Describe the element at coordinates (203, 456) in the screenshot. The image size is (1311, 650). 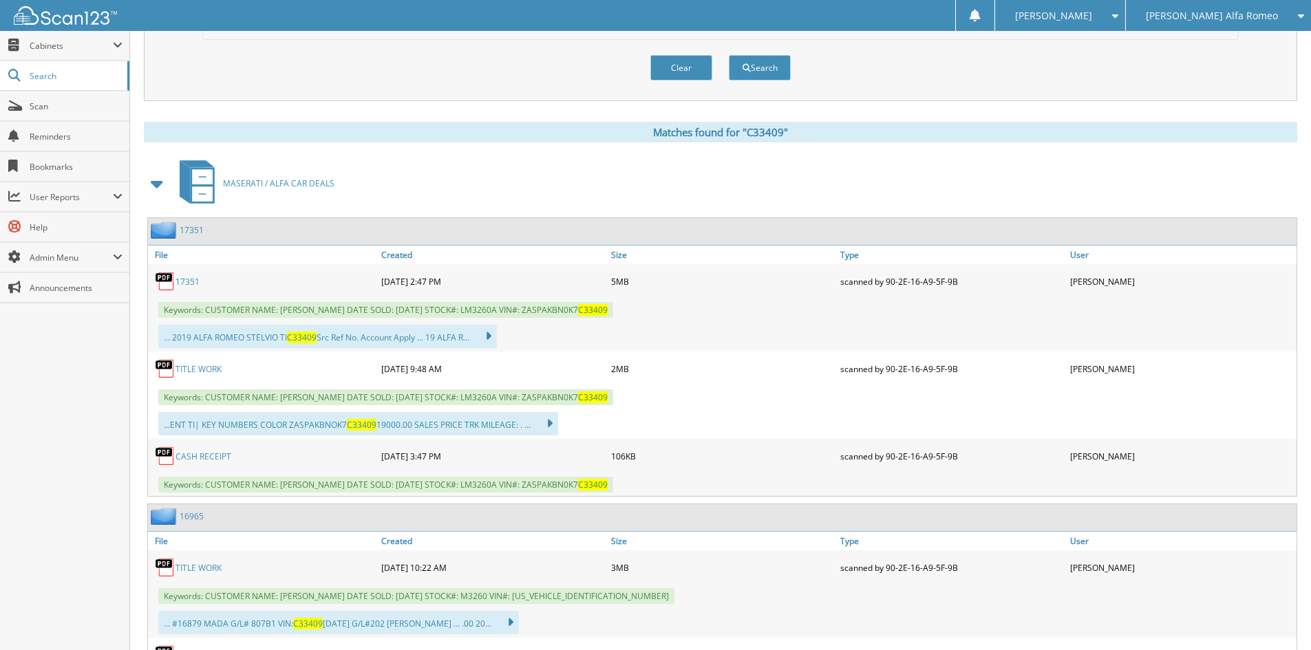
I see `a: CASH RECEIPT` at that location.